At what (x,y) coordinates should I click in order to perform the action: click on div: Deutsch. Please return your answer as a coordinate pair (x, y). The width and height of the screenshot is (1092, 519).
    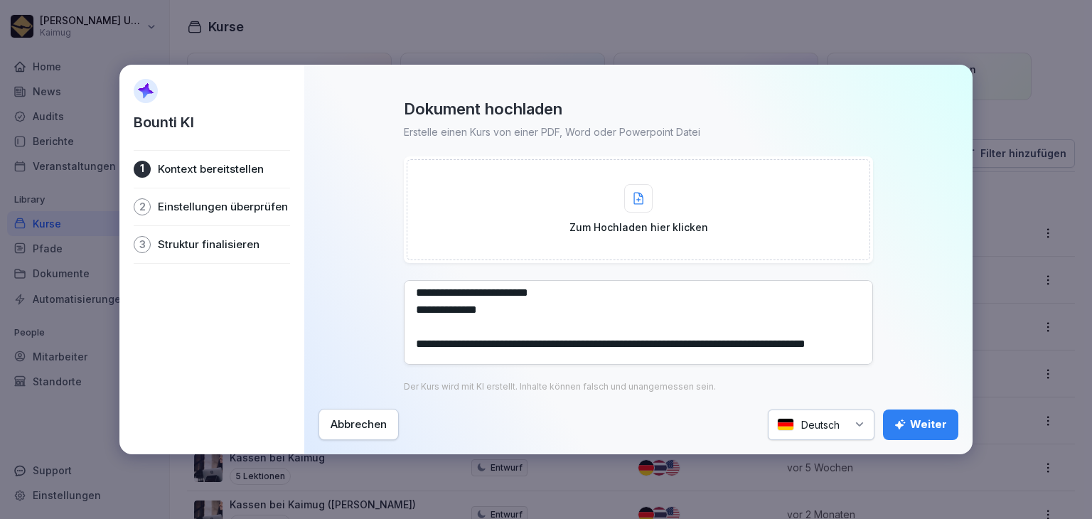
    Looking at the image, I should click on (821, 424).